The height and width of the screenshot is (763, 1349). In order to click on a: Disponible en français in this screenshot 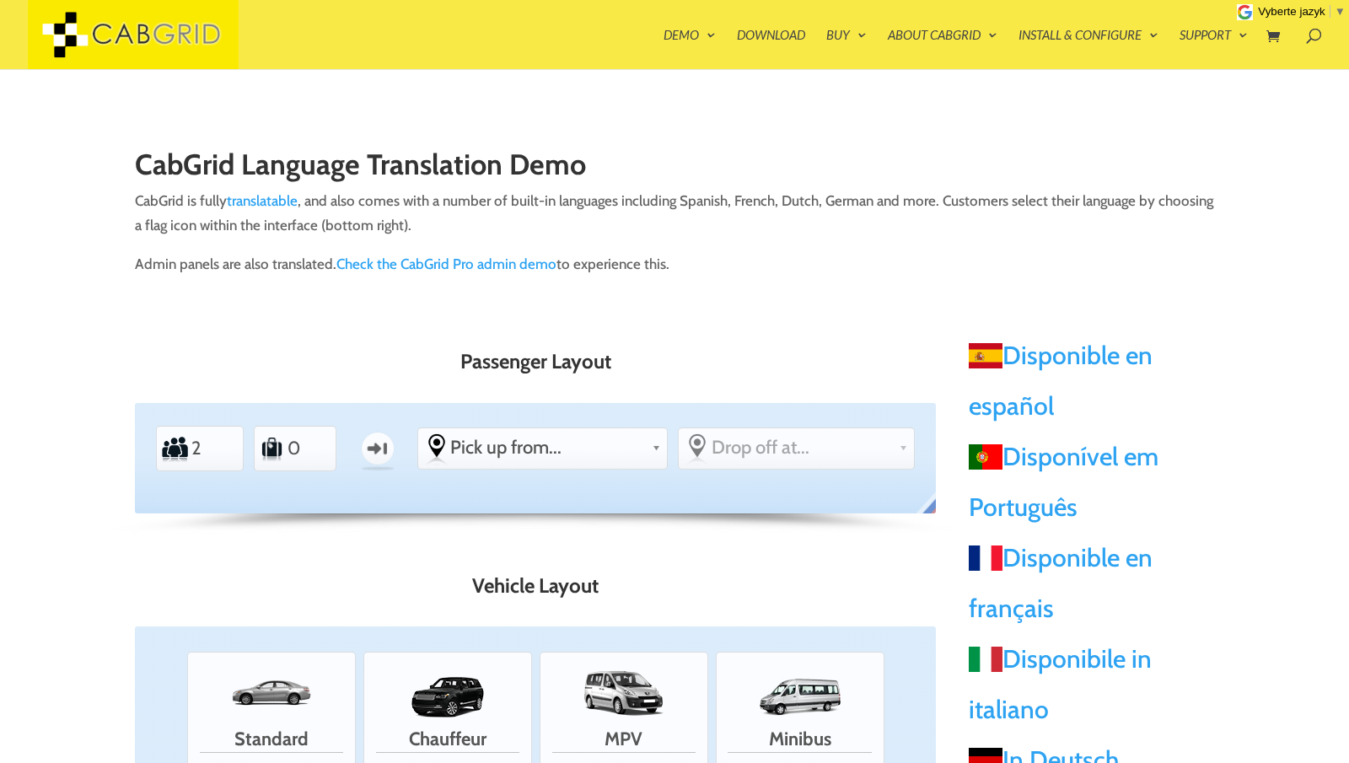, I will do `click(1061, 583)`.